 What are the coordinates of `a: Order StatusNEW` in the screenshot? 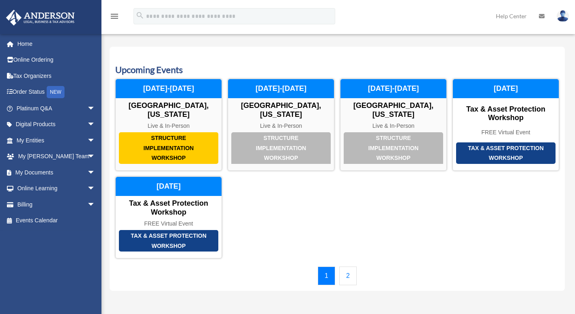 It's located at (56, 92).